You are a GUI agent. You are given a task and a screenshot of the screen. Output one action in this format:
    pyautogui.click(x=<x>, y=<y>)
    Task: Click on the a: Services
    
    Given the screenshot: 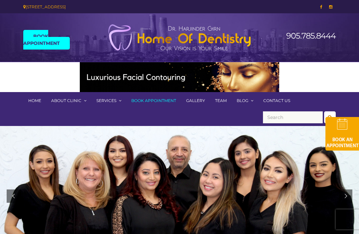 What is the action you would take?
    pyautogui.click(x=109, y=101)
    